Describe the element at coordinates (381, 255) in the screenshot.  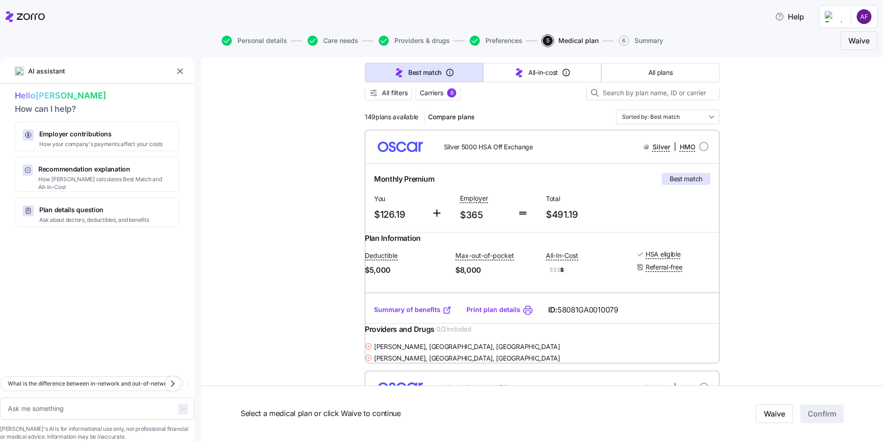
I see `span: Deductible` at that location.